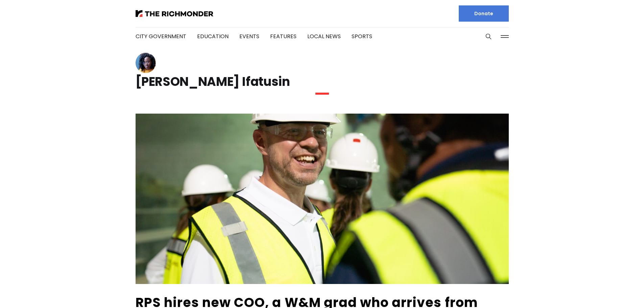  I want to click on a: Education, so click(213, 36).